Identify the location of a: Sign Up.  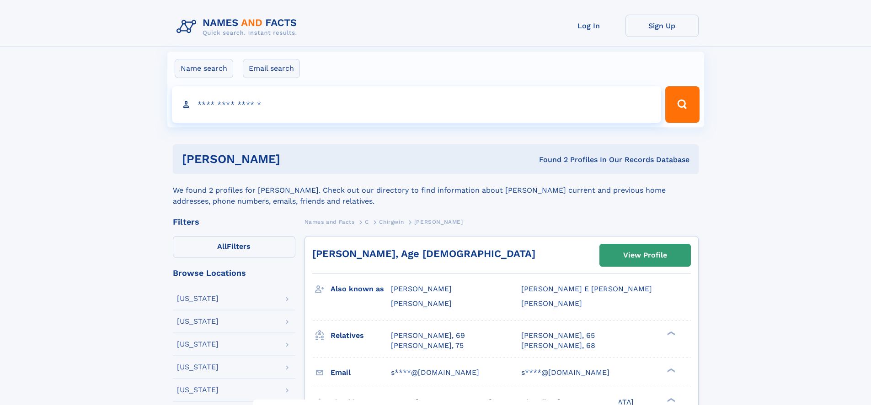
(662, 26).